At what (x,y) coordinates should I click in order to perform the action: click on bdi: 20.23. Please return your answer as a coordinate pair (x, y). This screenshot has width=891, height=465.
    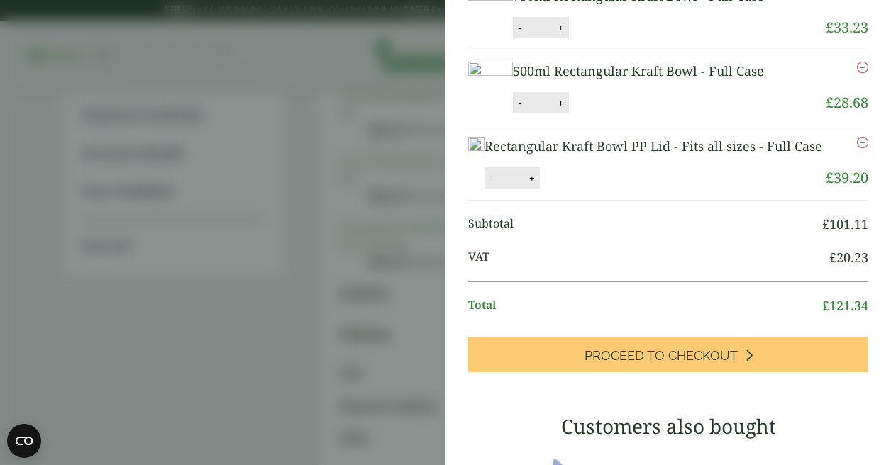
    Looking at the image, I should click on (848, 257).